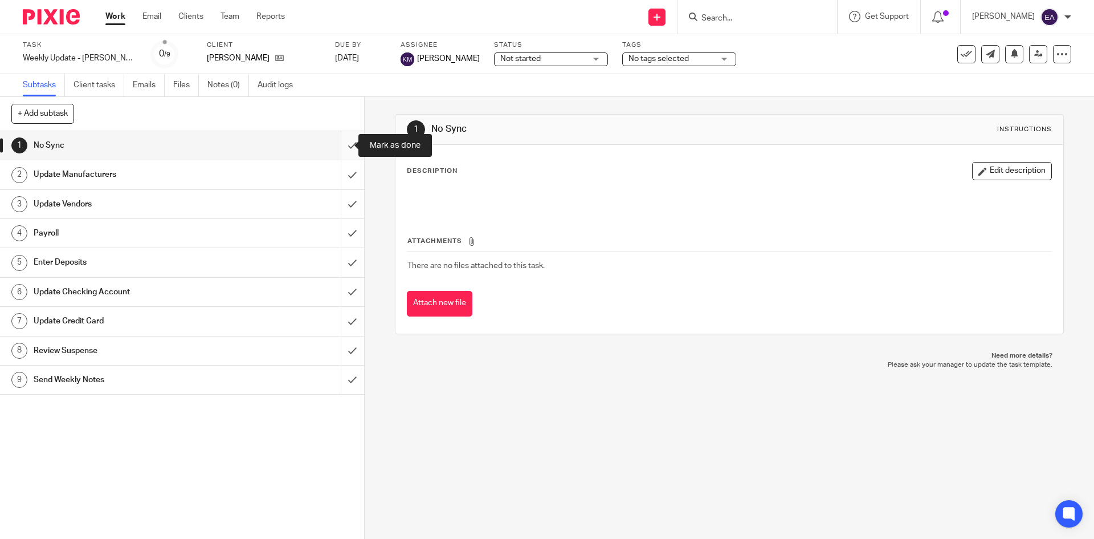  What do you see at coordinates (19, 263) in the screenshot?
I see `div: 5` at bounding box center [19, 263].